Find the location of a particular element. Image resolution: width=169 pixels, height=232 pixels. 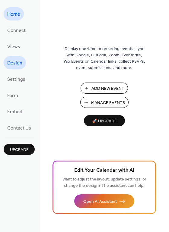

span: Add New Event is located at coordinates (108, 89).